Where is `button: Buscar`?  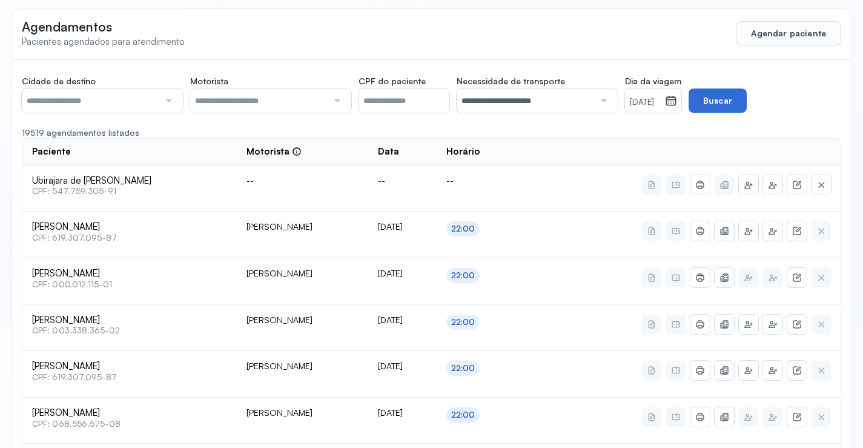 button: Buscar is located at coordinates (718, 101).